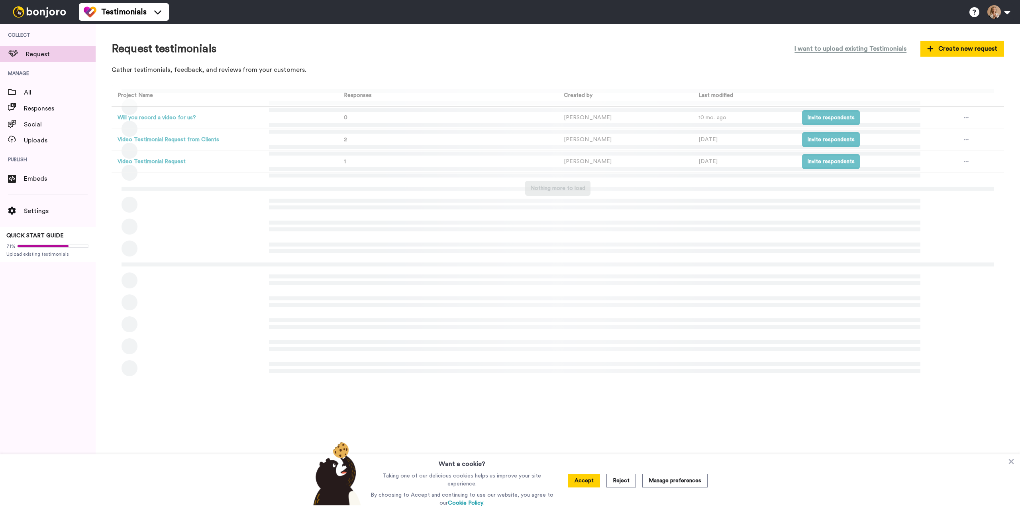 The height and width of the screenshot is (507, 1020). What do you see at coordinates (151, 161) in the screenshot?
I see `button: Video Testimonial Request` at bounding box center [151, 161].